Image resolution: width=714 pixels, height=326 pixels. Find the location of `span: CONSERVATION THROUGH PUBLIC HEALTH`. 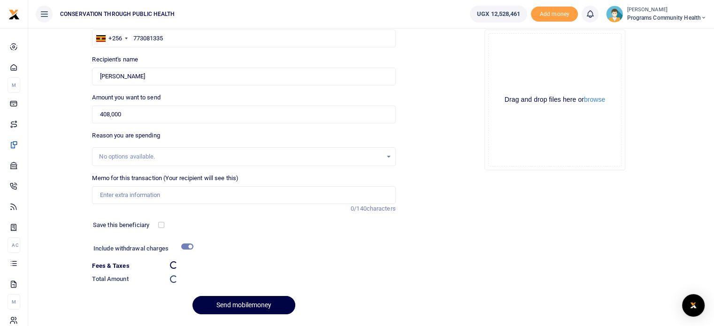

span: CONSERVATION THROUGH PUBLIC HEALTH is located at coordinates (117, 14).